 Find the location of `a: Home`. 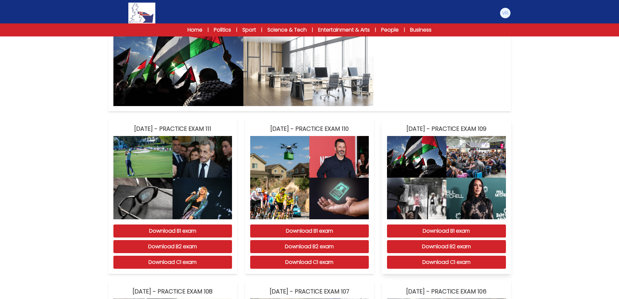

a: Home is located at coordinates (195, 30).